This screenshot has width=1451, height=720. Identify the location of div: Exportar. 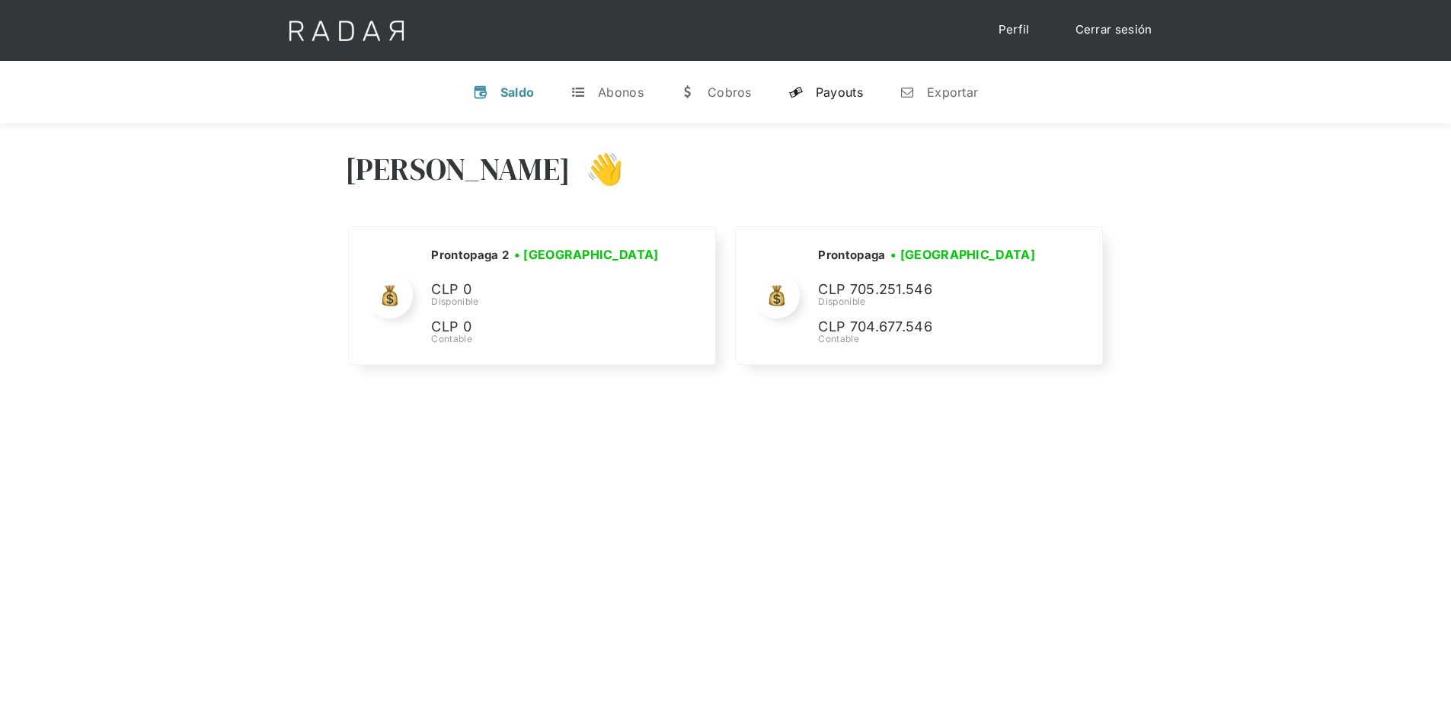
(952, 92).